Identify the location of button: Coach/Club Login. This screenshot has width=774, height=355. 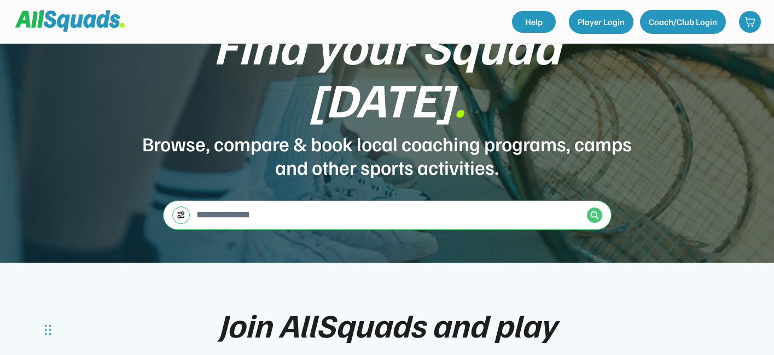
(682, 22).